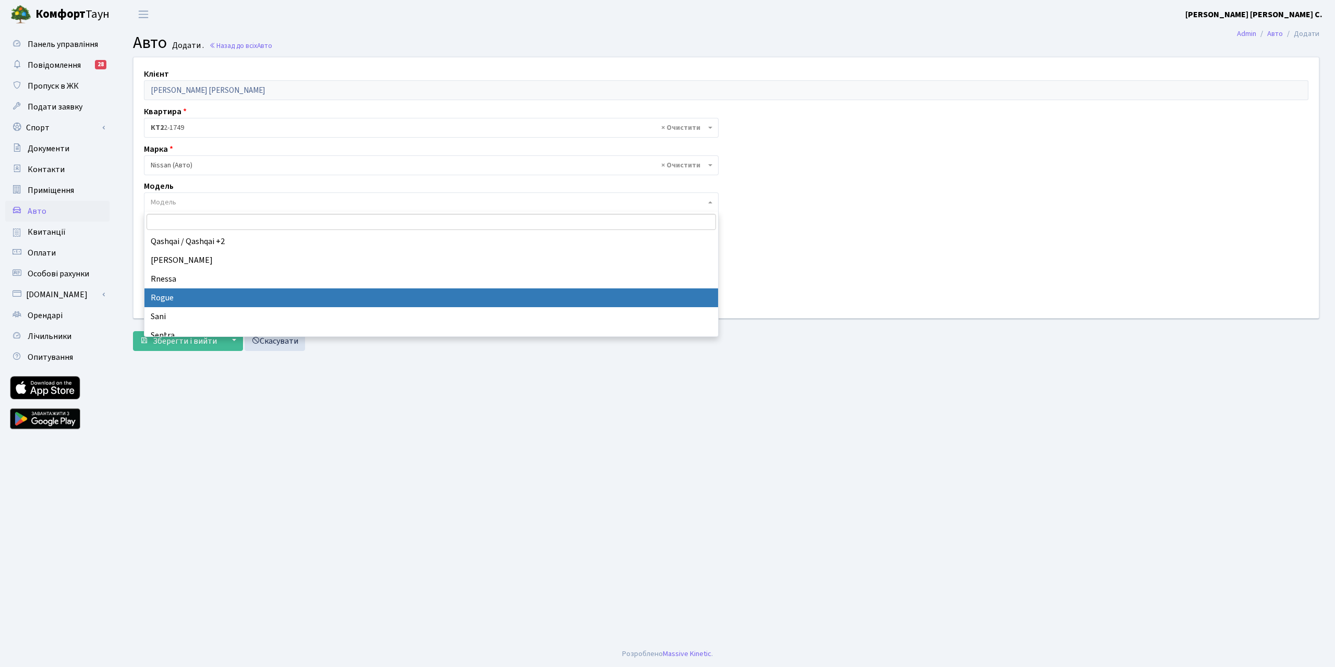 The image size is (1335, 667). I want to click on span: Документи, so click(49, 149).